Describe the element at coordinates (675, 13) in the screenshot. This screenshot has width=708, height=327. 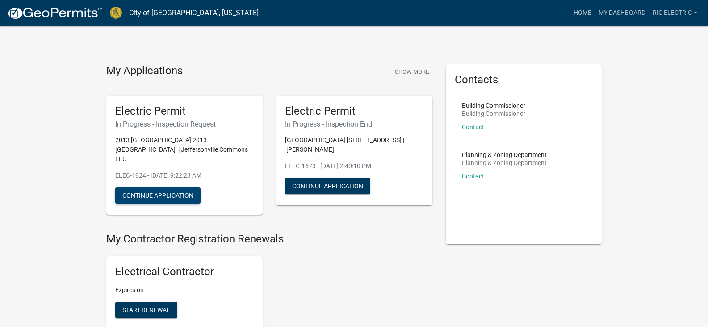
I see `a: RIC Electric` at that location.